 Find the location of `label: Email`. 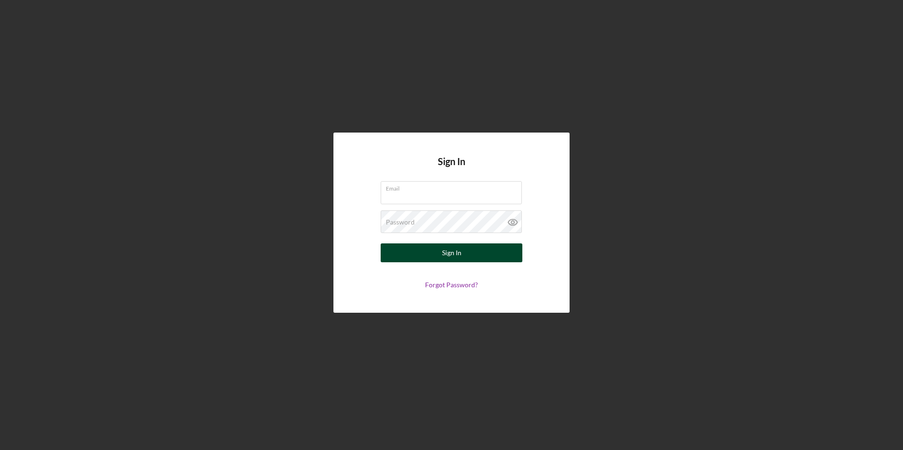

label: Email is located at coordinates (454, 187).